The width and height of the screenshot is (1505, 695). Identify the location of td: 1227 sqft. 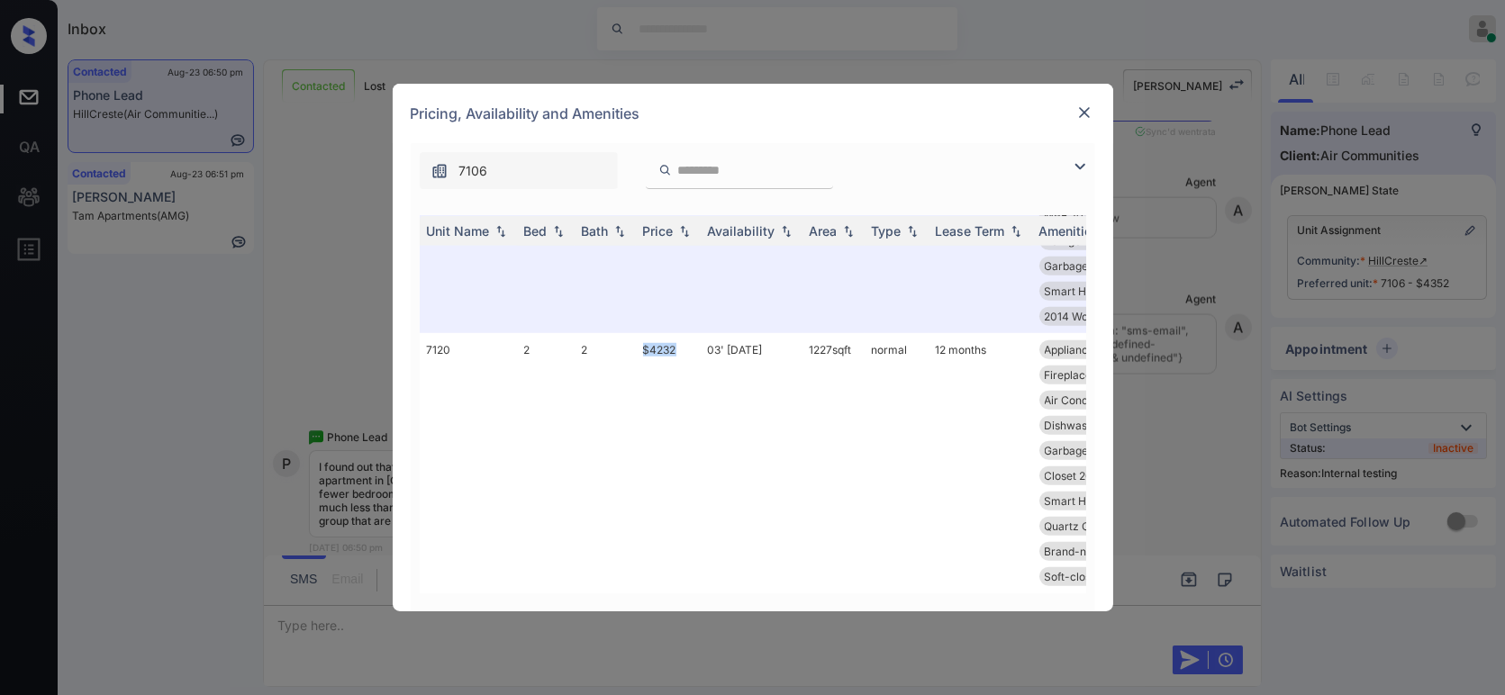
(833, 463).